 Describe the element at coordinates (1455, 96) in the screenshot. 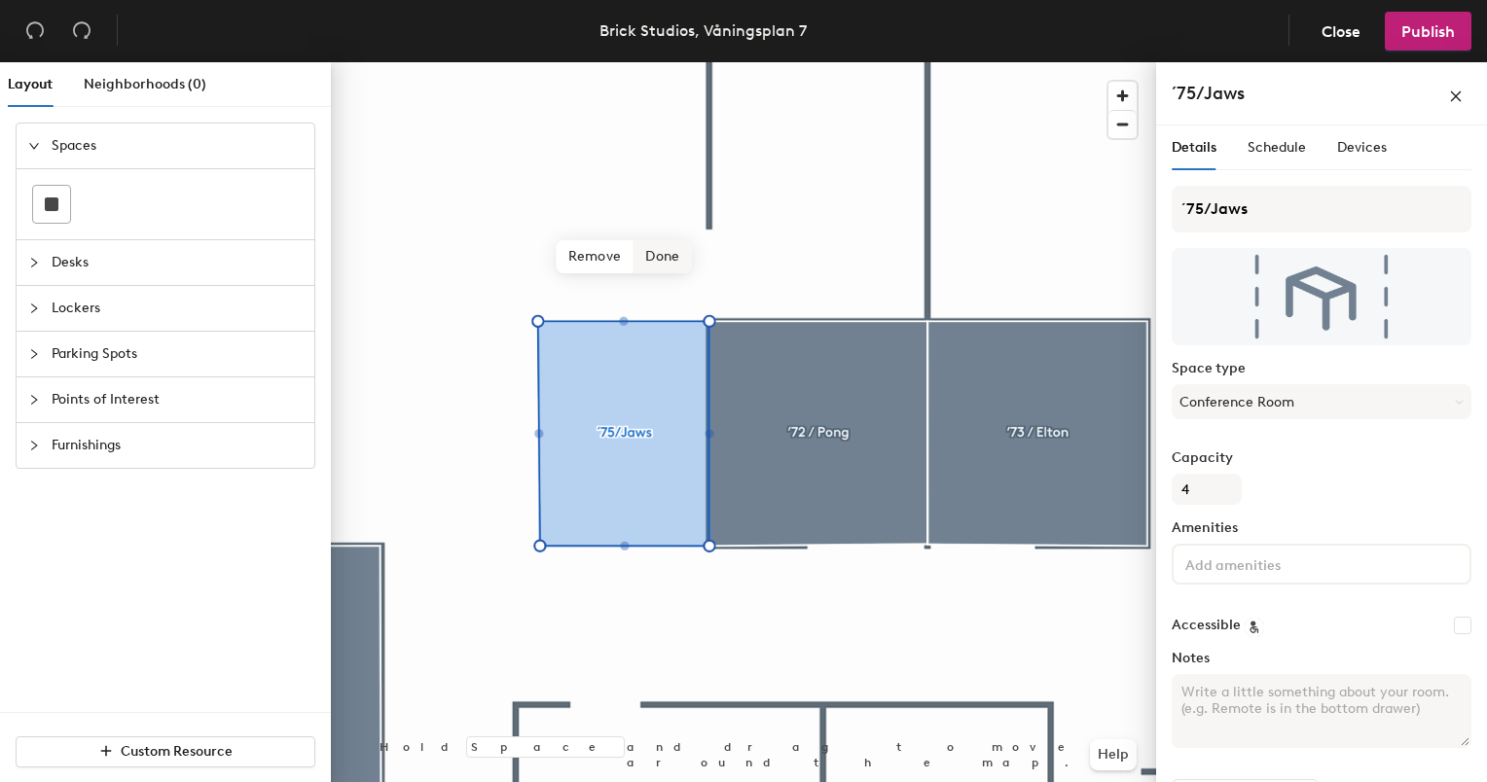

I see `span: close` at that location.